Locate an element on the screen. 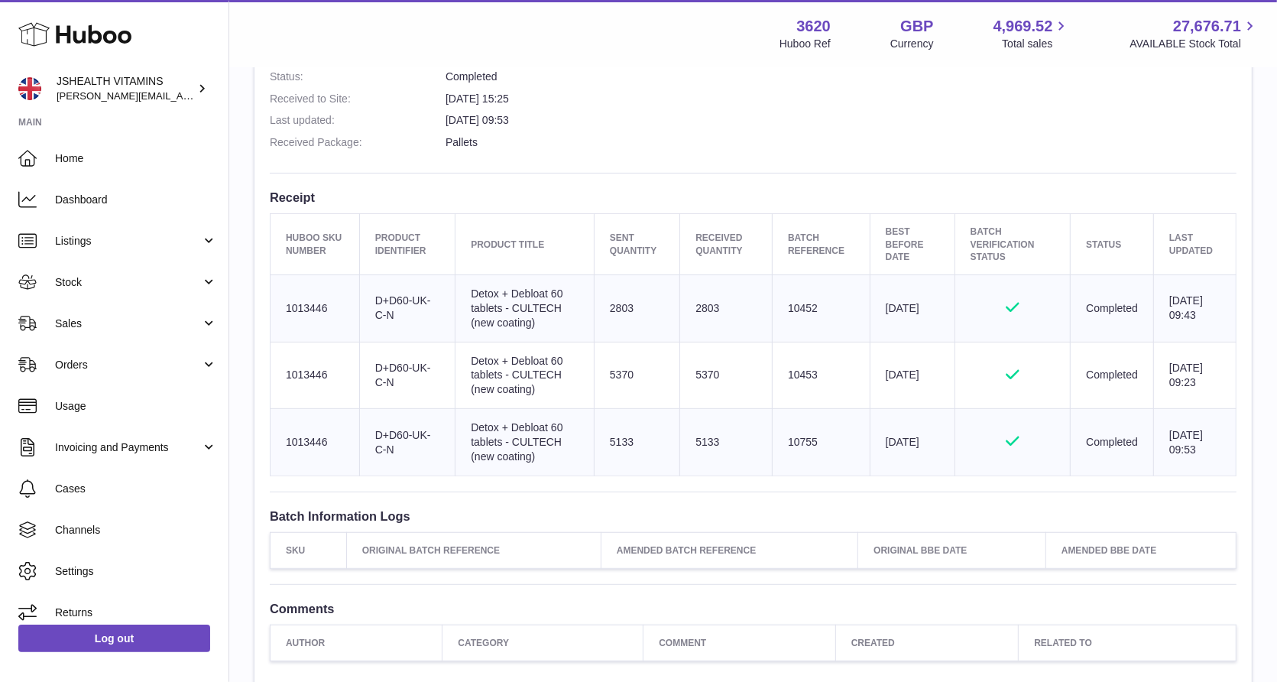 The width and height of the screenshot is (1277, 682). th: Batch Reference is located at coordinates (822, 245).